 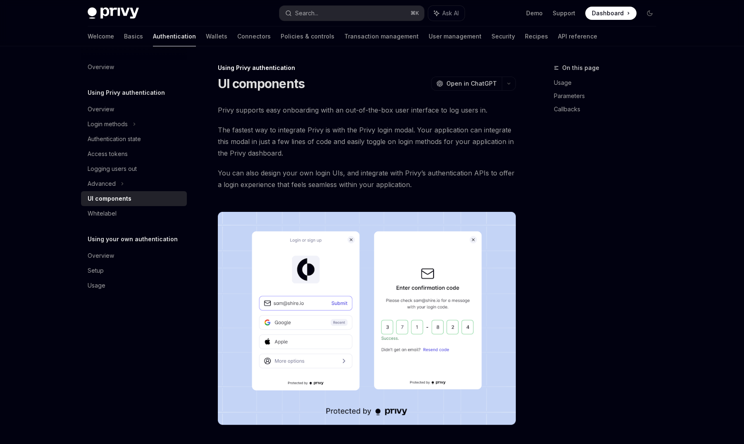 I want to click on div: Logging users out, so click(x=112, y=169).